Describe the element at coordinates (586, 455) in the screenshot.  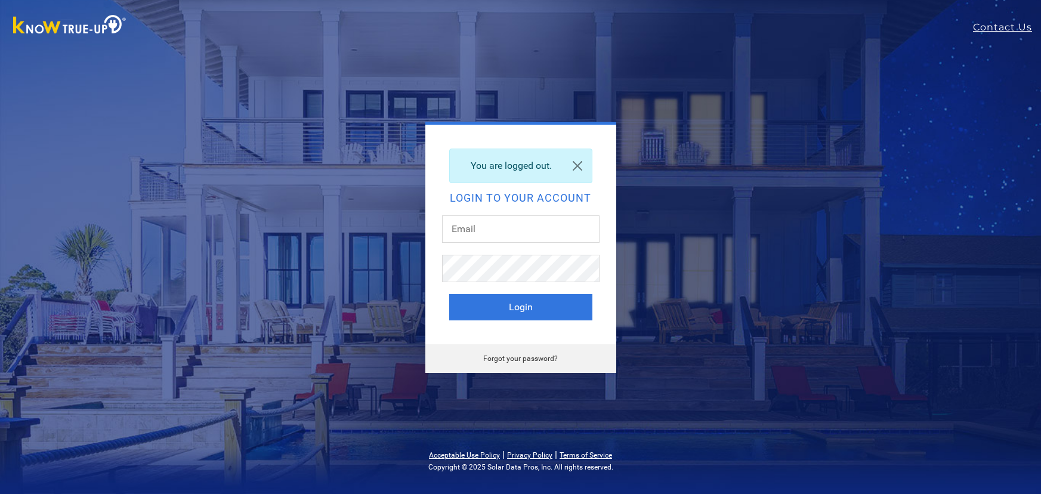
I see `a: Terms of Service` at that location.